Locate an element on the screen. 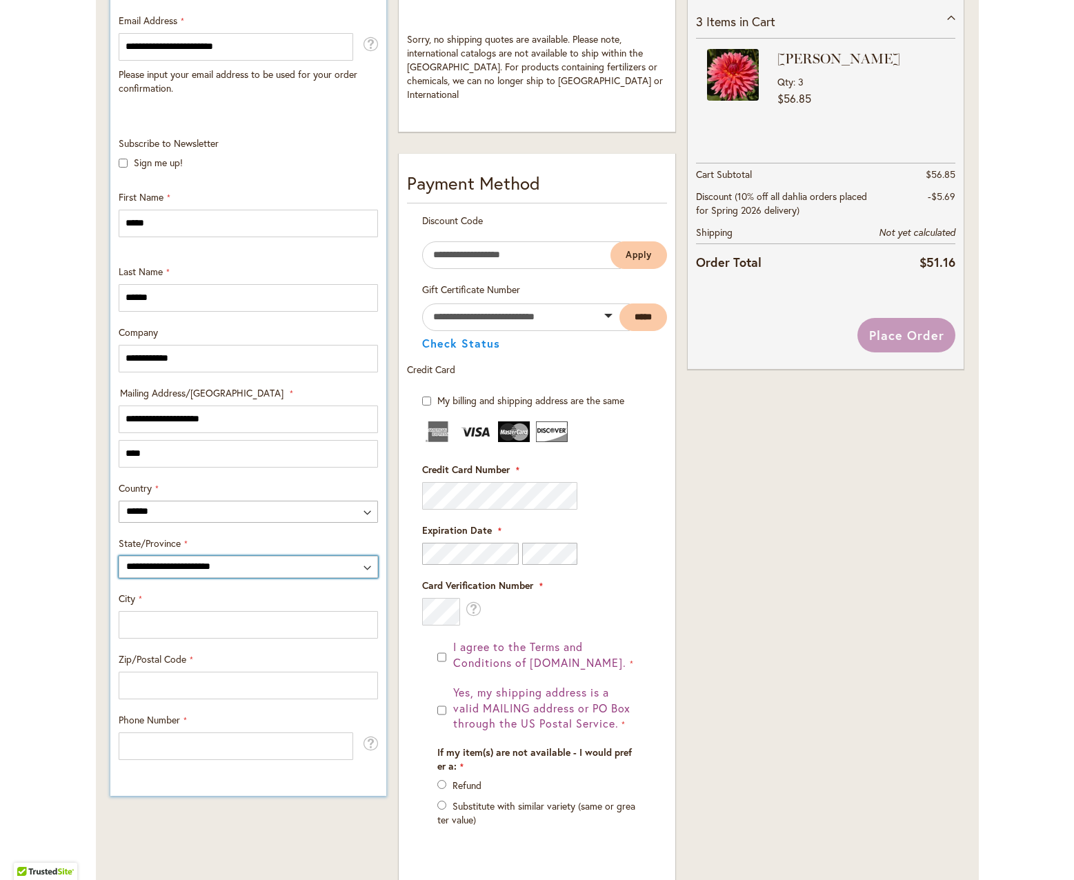 This screenshot has width=1074, height=880. label: Sign me up! is located at coordinates (158, 162).